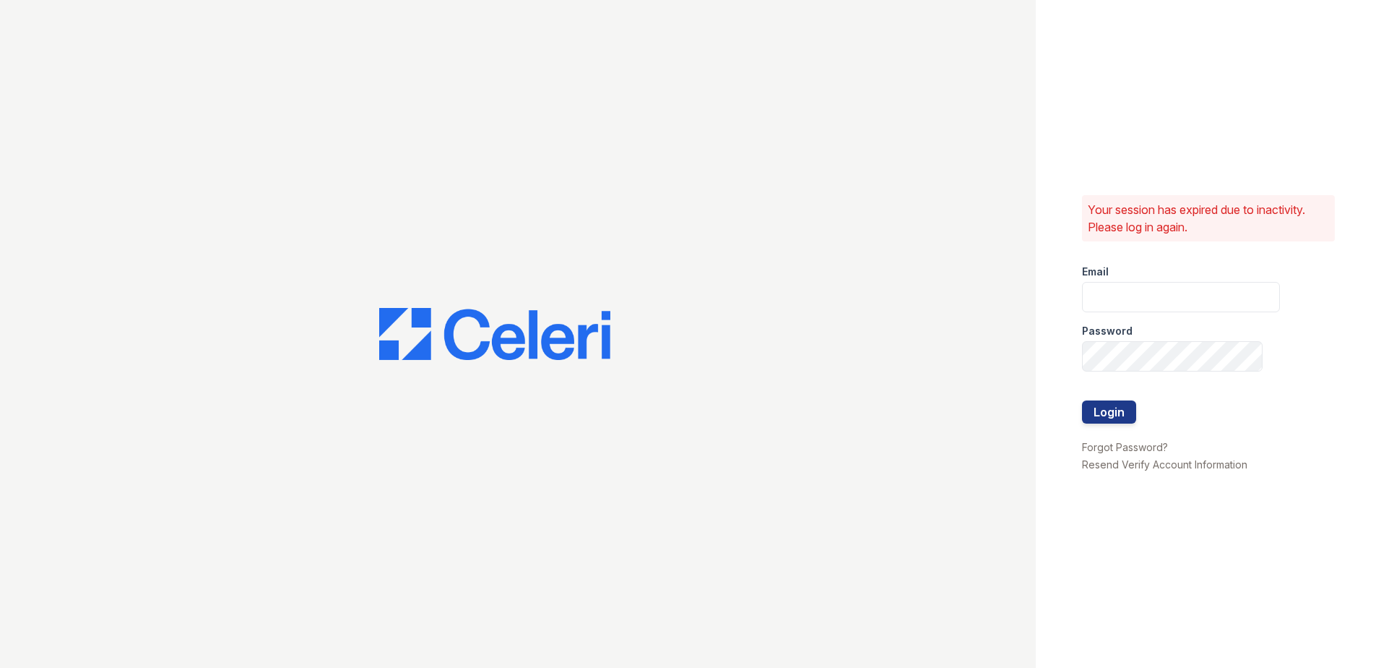  What do you see at coordinates (1095, 272) in the screenshot?
I see `label: Email` at bounding box center [1095, 272].